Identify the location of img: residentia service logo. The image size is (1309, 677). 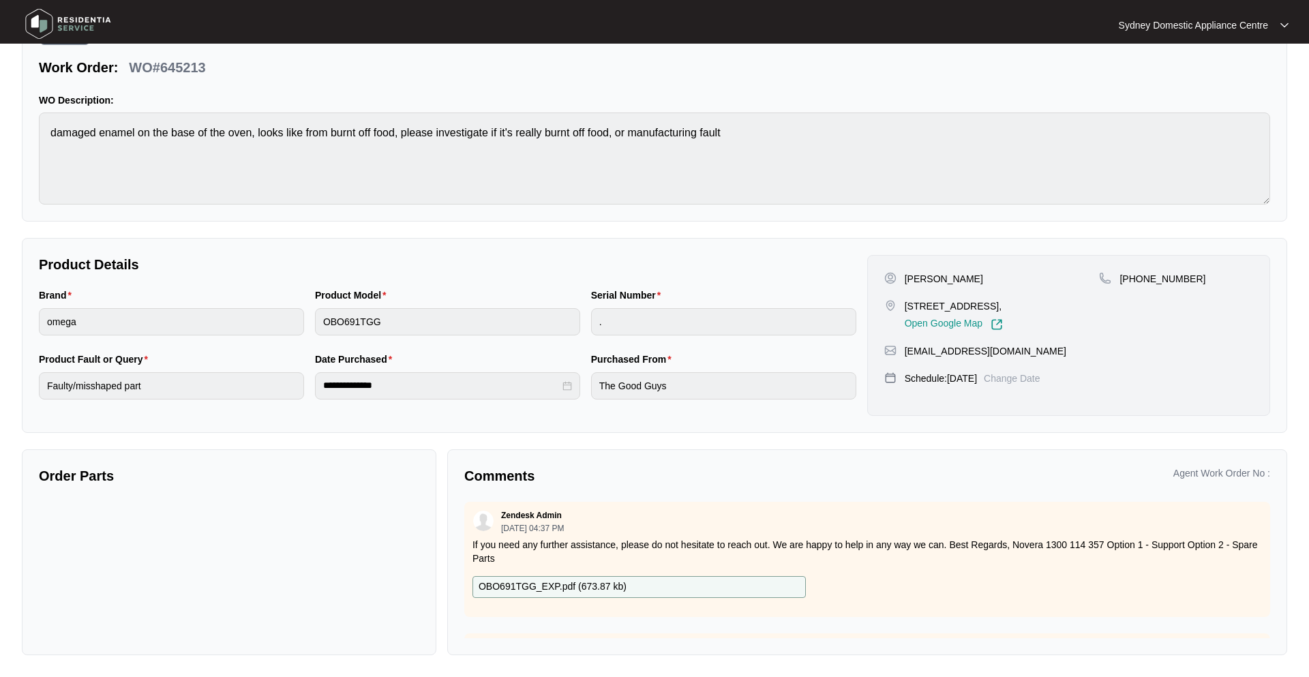
(68, 24).